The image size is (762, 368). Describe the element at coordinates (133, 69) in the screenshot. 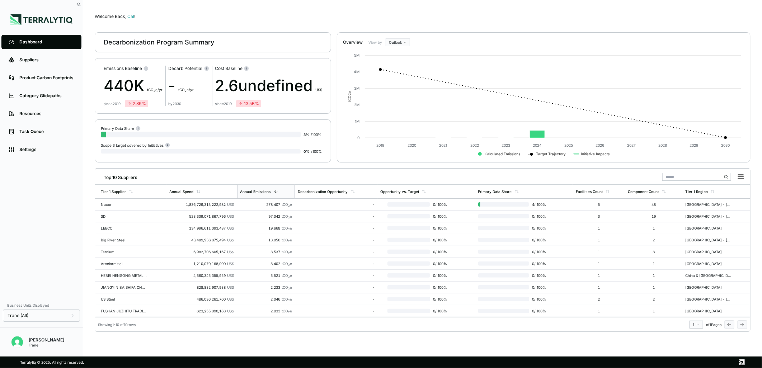

I see `div: Emissions Baseline` at that location.